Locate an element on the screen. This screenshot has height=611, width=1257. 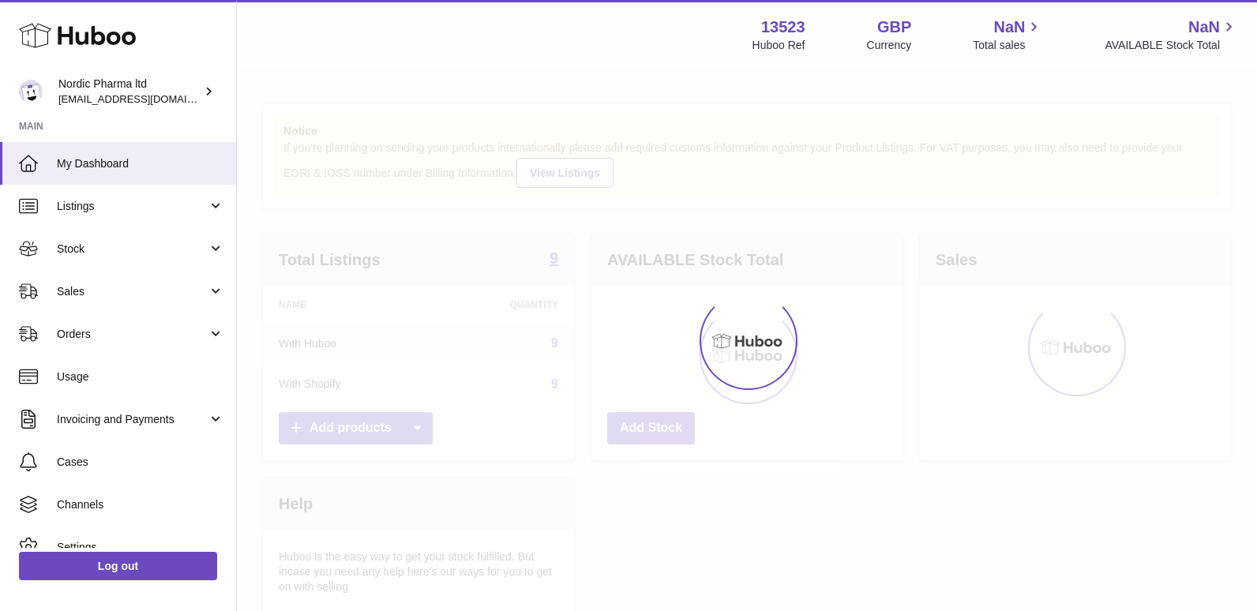
div: Huboo Ref is located at coordinates (779, 45).